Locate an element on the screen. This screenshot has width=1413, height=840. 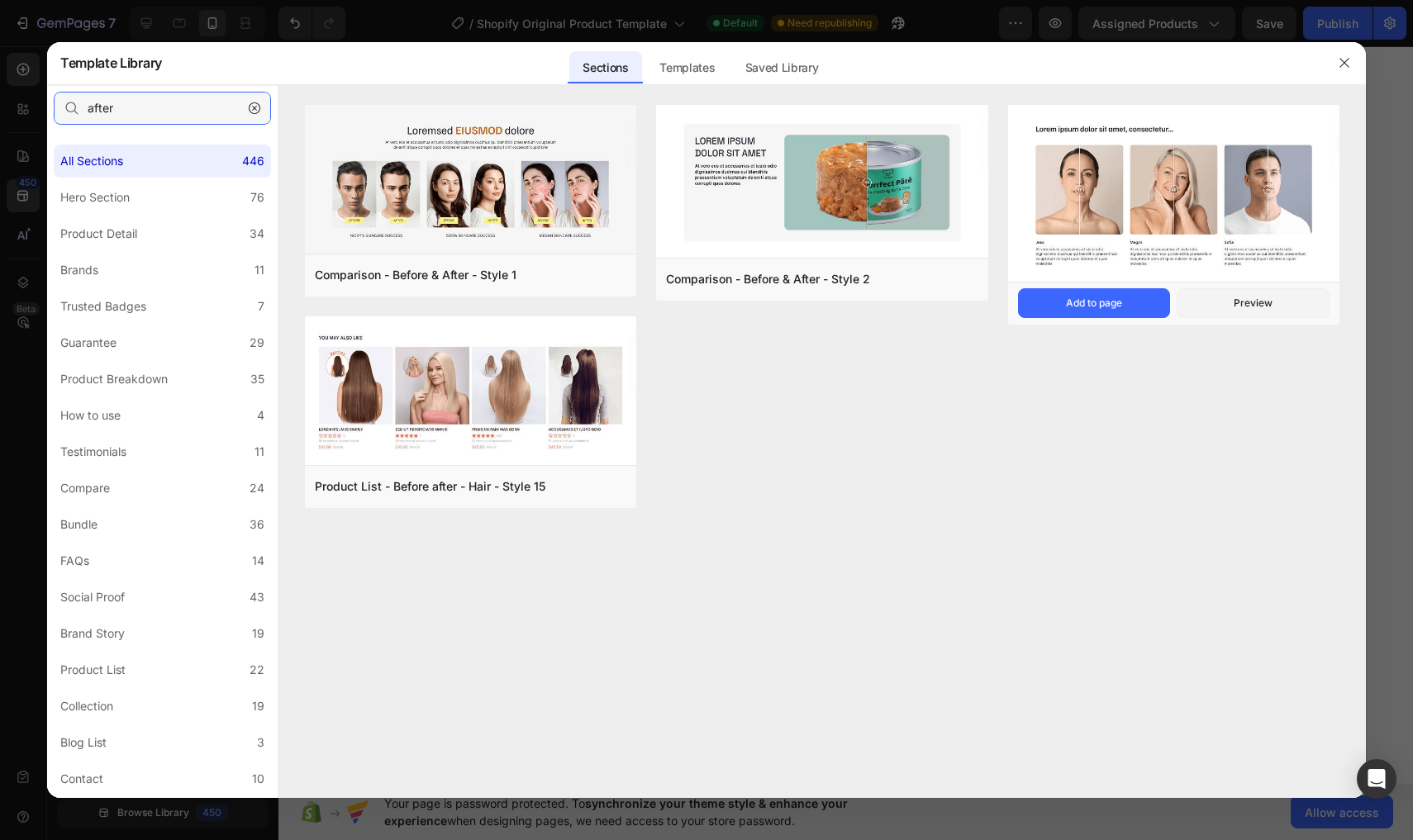
div: 14 is located at coordinates (258, 560).